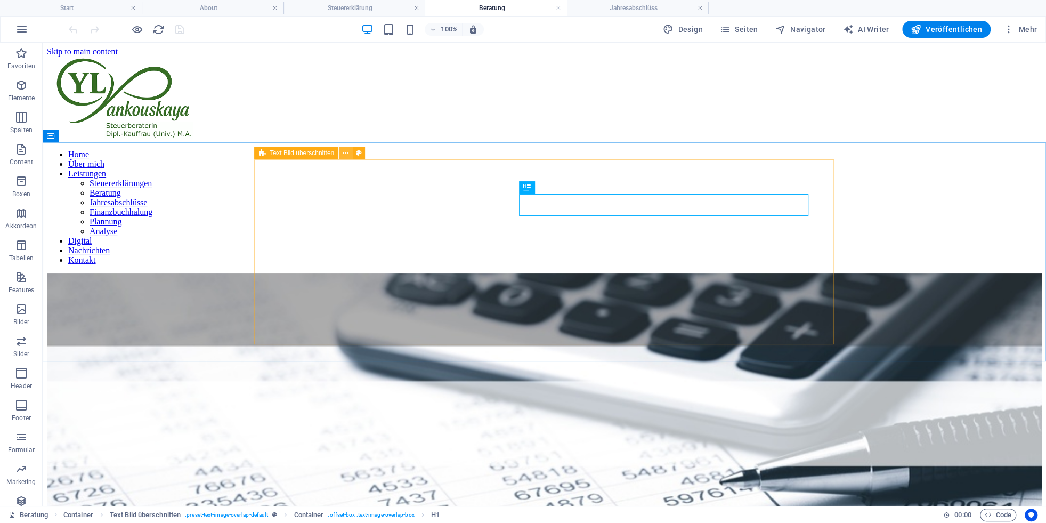 The height and width of the screenshot is (523, 1046). Describe the element at coordinates (957, 515) in the screenshot. I see `h6: Session-Zeit` at that location.